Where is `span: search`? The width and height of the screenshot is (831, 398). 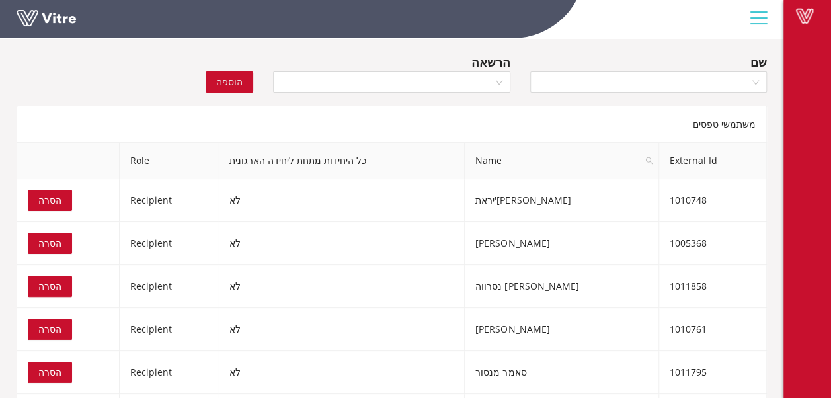 span: search is located at coordinates (649, 161).